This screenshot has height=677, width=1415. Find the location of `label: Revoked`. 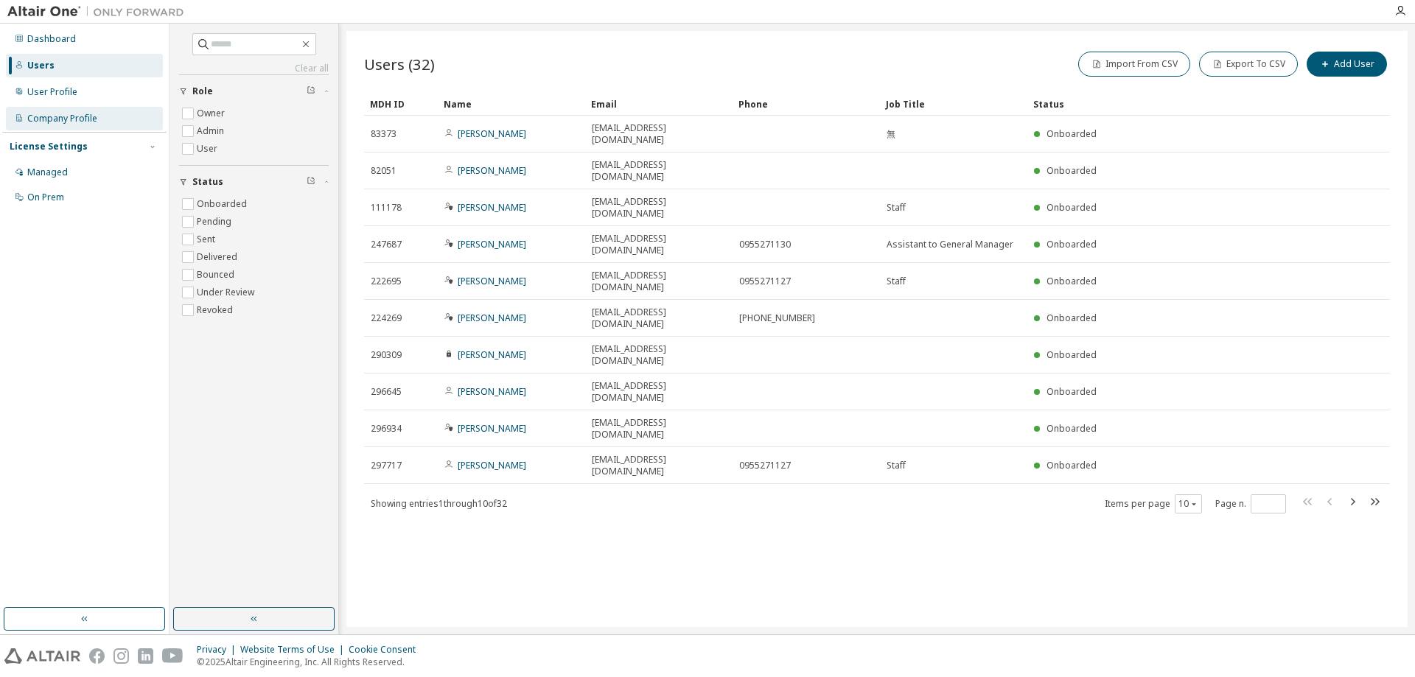

label: Revoked is located at coordinates (216, 310).